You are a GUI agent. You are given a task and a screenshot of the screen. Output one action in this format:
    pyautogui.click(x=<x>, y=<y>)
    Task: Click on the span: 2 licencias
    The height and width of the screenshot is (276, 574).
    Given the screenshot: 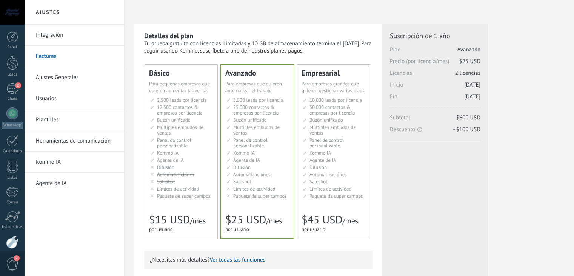 What is the action you would take?
    pyautogui.click(x=468, y=73)
    